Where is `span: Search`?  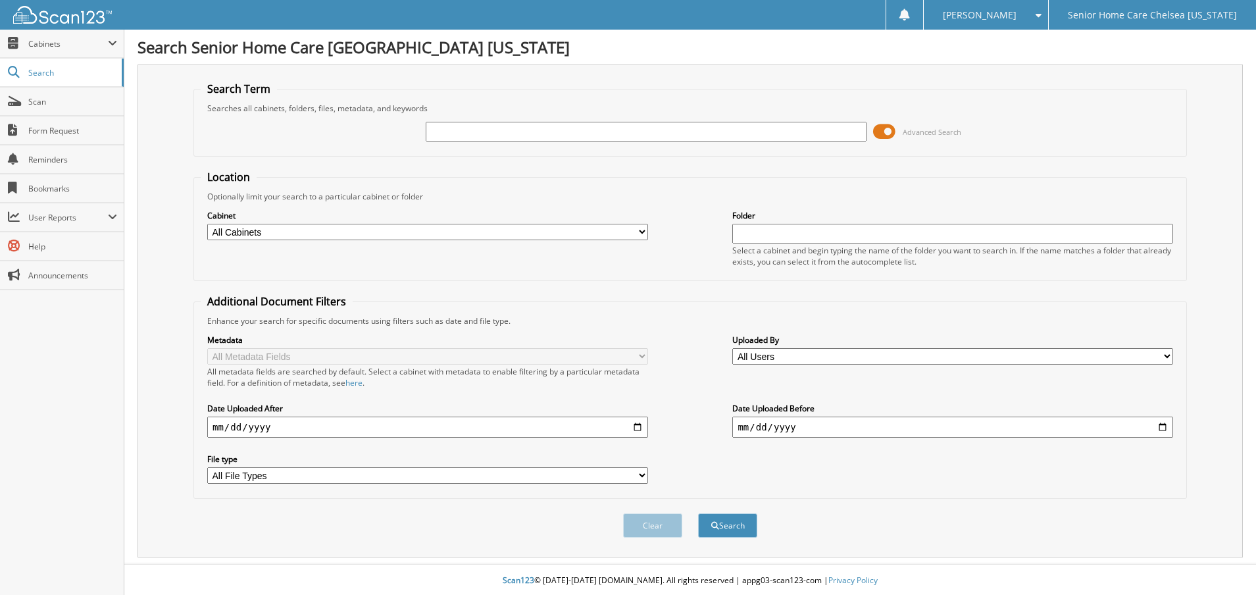
span: Search is located at coordinates (72, 72).